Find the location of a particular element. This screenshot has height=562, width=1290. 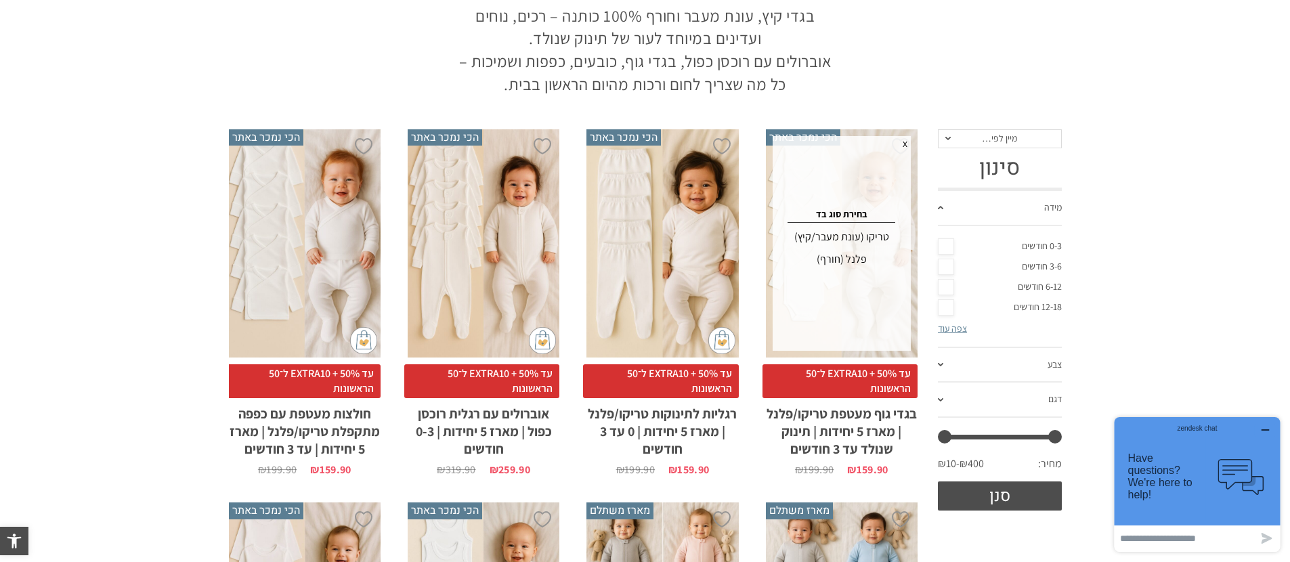

h4: בחירת סוג בד is located at coordinates (842, 214).